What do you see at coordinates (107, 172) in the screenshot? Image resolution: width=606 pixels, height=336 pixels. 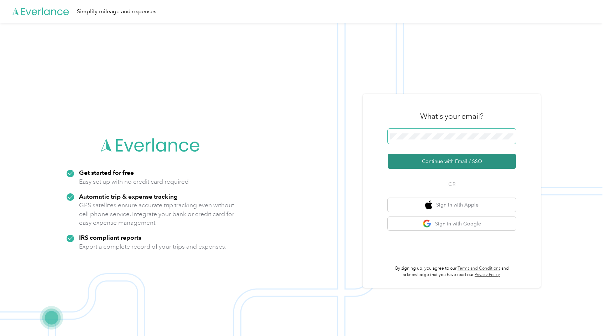 I see `strong: Get started for free` at bounding box center [107, 172].